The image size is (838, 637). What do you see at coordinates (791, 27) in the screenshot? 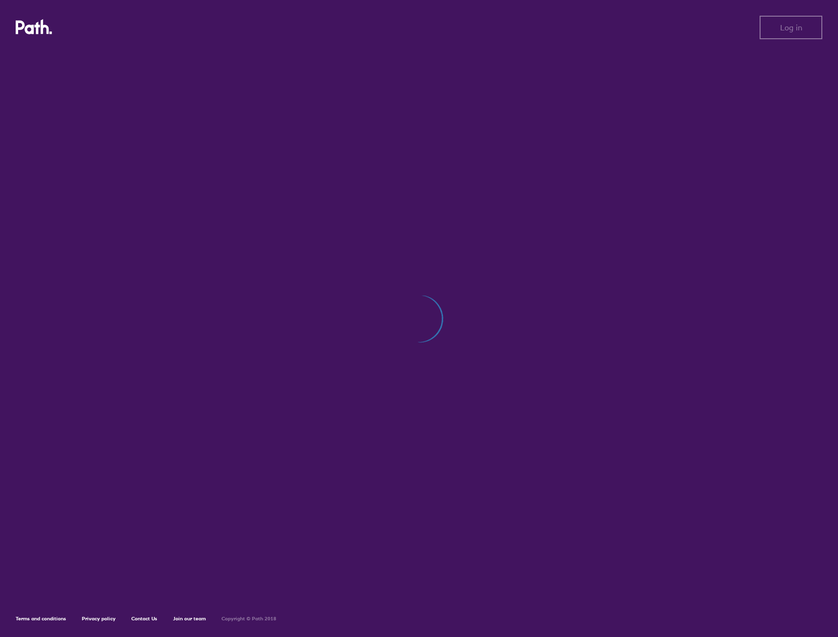
I see `button: Log in` at bounding box center [791, 27].